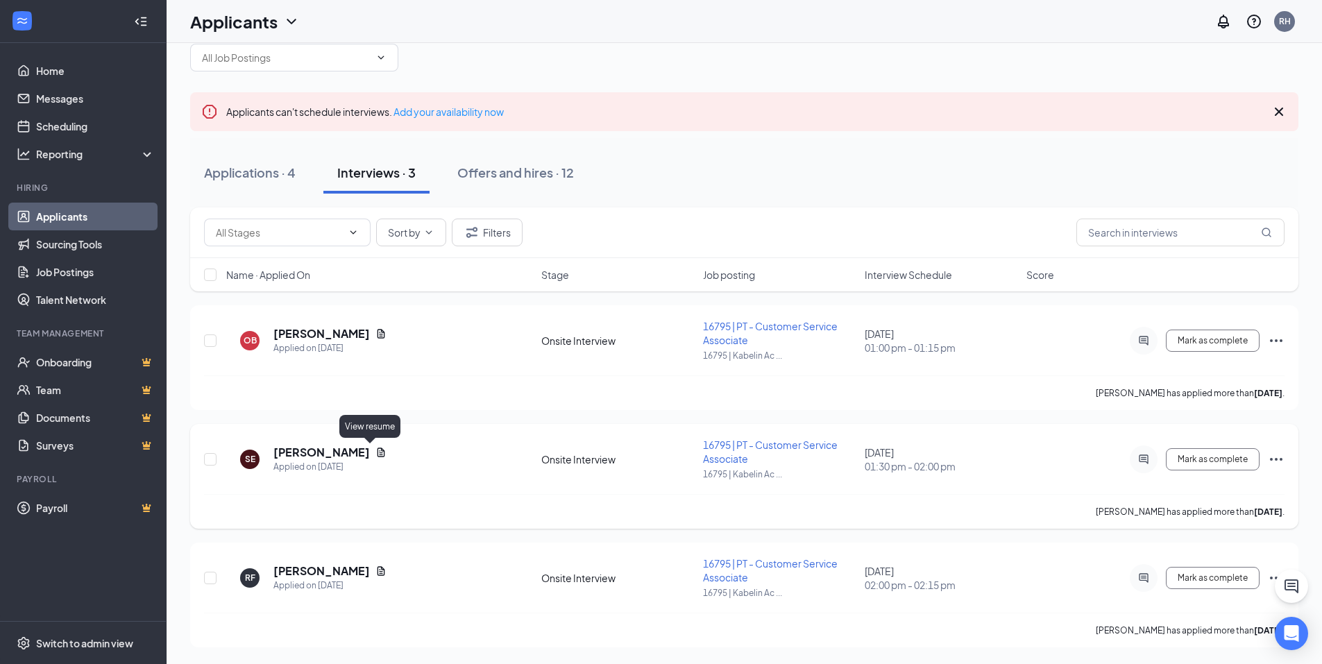  What do you see at coordinates (24, 643) in the screenshot?
I see `svg: Settings` at bounding box center [24, 643].